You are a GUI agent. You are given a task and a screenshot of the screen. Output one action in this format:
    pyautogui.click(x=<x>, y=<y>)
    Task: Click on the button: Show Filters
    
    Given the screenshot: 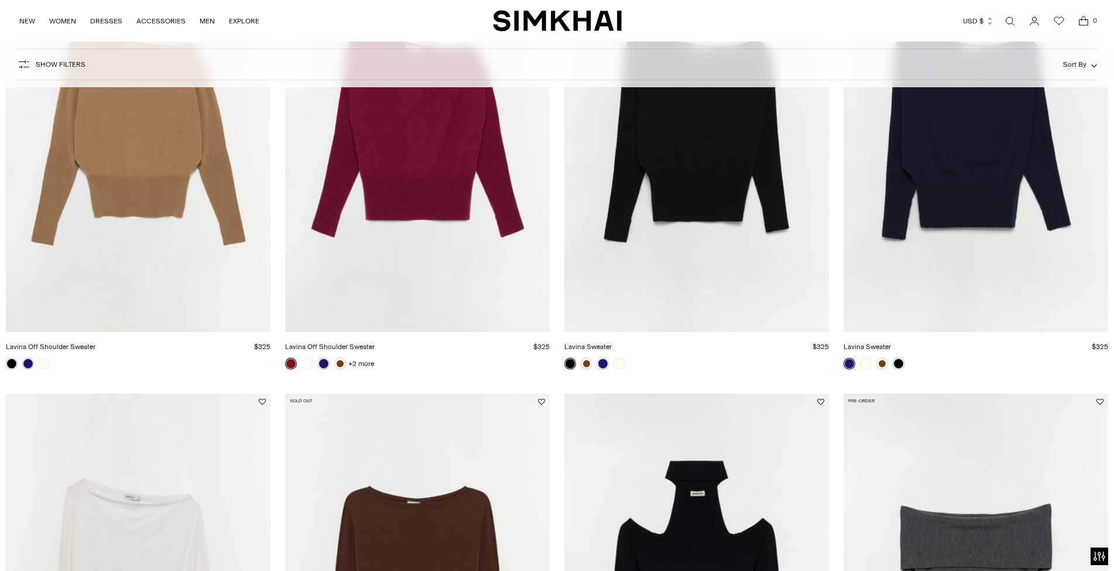 What is the action you would take?
    pyautogui.click(x=51, y=64)
    